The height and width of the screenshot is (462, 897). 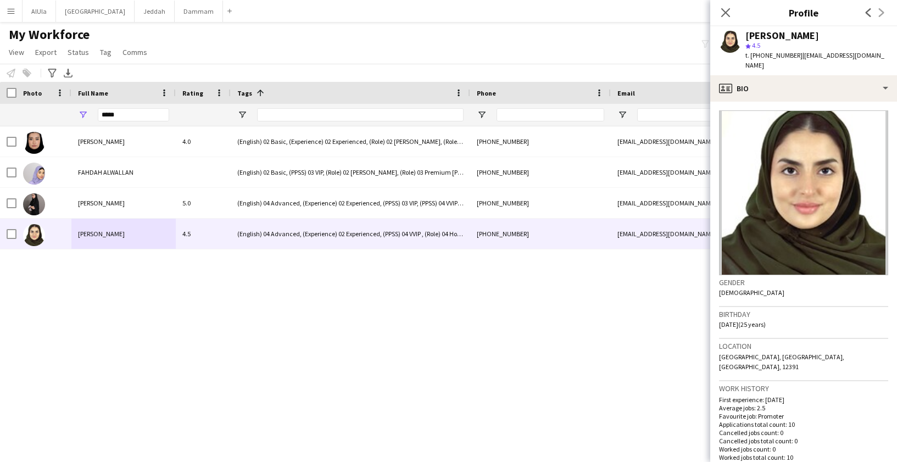 What do you see at coordinates (78, 52) in the screenshot?
I see `span: Status` at bounding box center [78, 52].